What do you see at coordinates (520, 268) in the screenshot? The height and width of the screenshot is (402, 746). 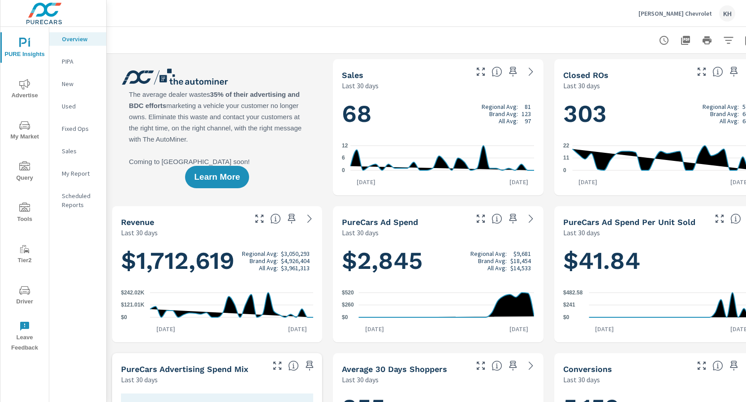 I see `p: $14,533` at bounding box center [520, 268].